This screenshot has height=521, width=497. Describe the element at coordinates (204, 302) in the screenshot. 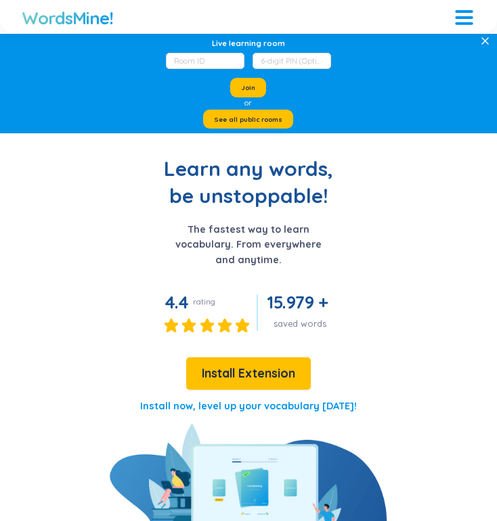

I see `div: rating` at that location.